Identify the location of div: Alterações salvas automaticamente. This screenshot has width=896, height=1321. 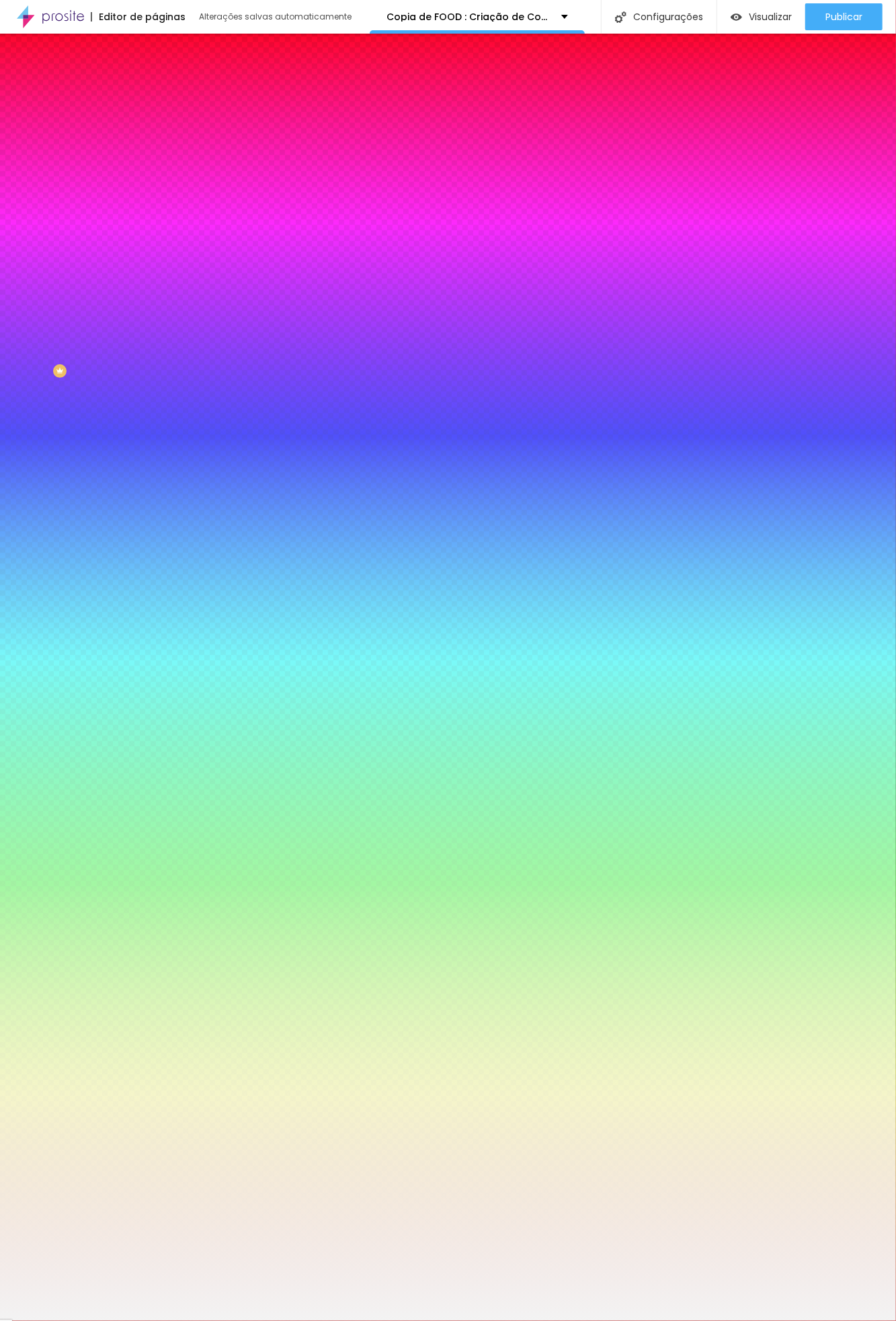
(276, 17).